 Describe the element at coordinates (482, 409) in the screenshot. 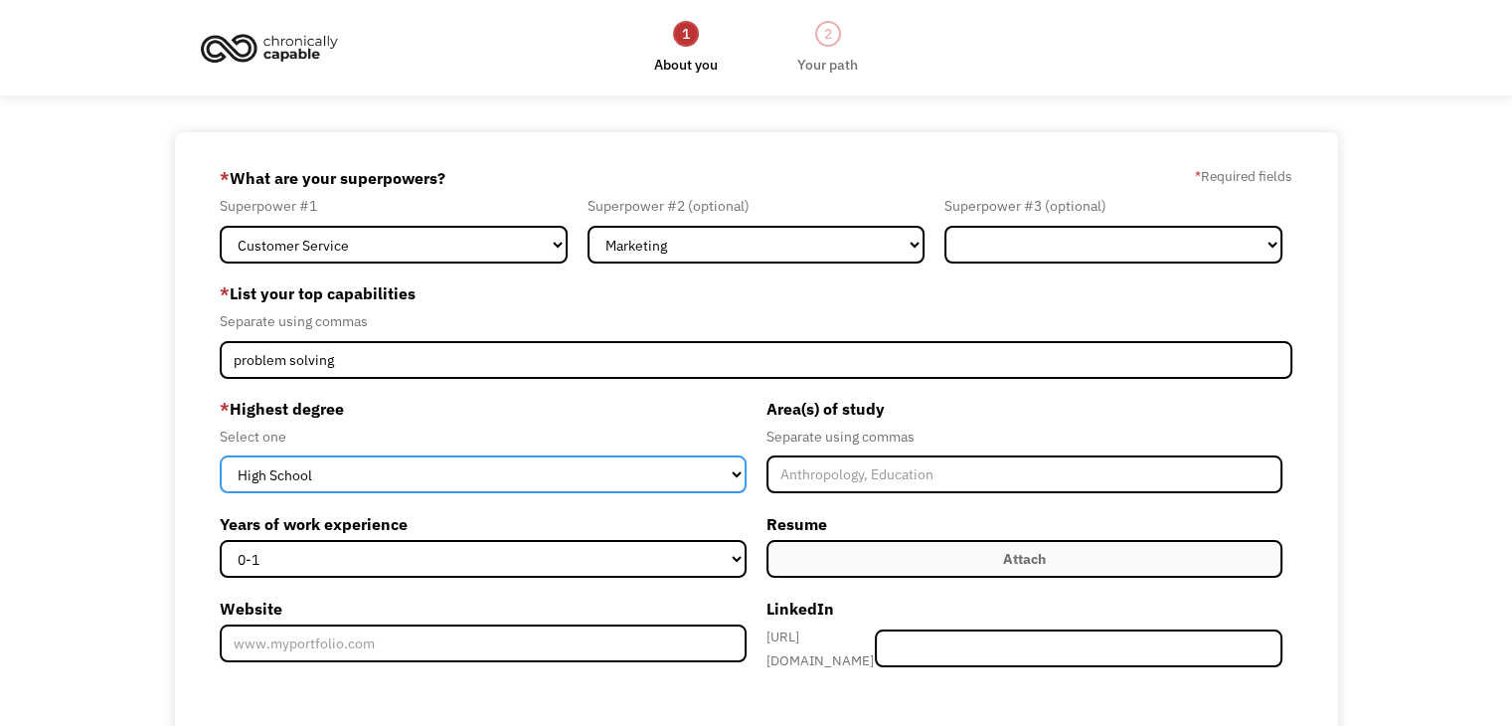

I see `label: Highest degree` at that location.